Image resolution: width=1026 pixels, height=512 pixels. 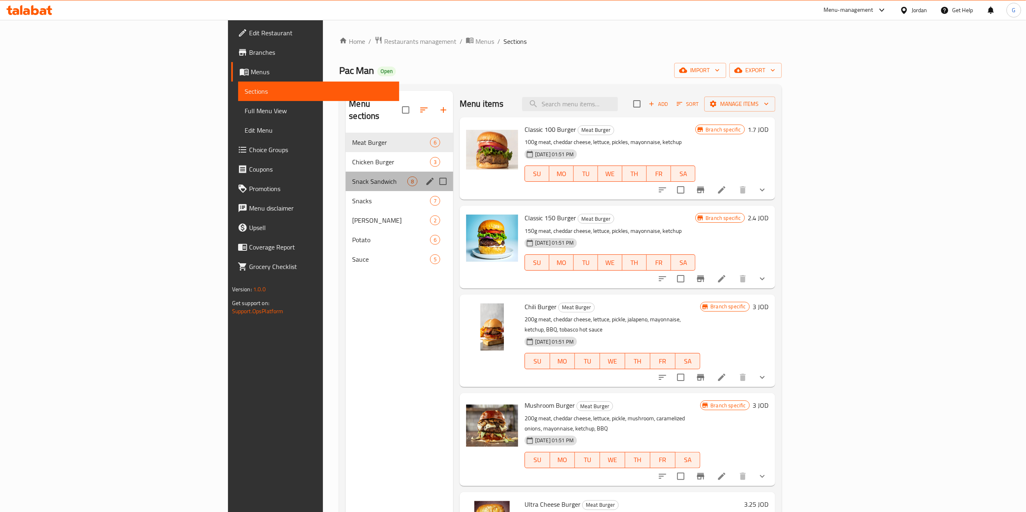 What do you see at coordinates (688, 460) in the screenshot?
I see `button: SA` at bounding box center [688, 460].